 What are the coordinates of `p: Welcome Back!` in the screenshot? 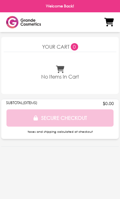 It's located at (60, 6).